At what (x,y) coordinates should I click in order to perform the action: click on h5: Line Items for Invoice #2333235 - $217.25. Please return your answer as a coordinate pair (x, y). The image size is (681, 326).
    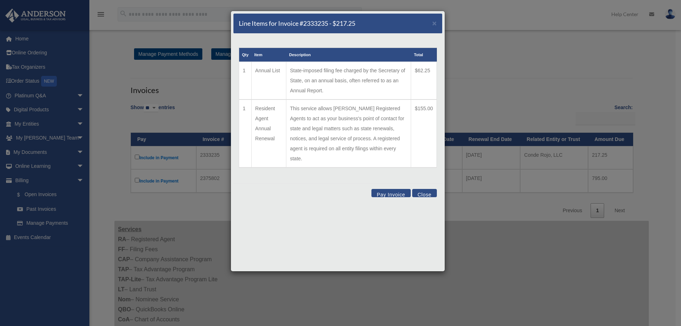
    Looking at the image, I should click on (297, 23).